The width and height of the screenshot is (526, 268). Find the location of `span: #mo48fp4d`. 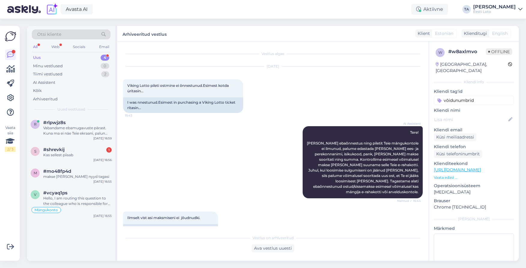

span: #mo48fp4d is located at coordinates (57, 171).